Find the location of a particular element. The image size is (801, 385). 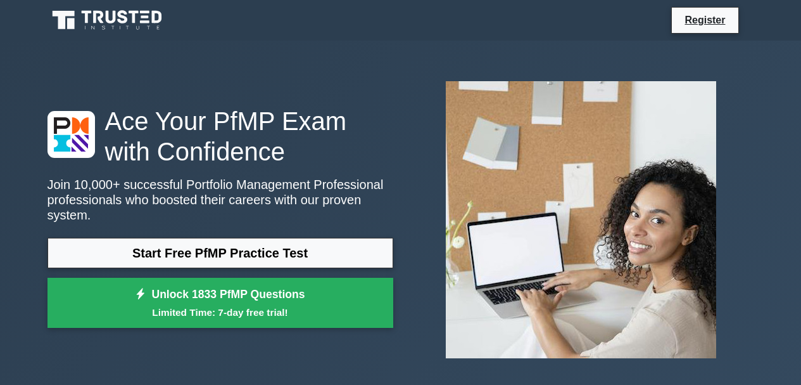

small: Limited Time: 7-day free trial! is located at coordinates (220, 312).